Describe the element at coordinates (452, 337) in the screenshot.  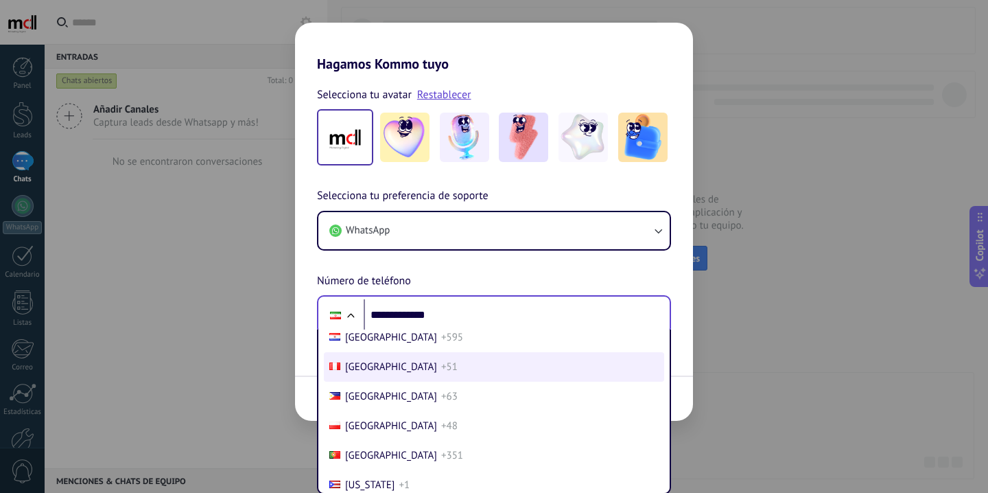
I see `span: +595` at that location.